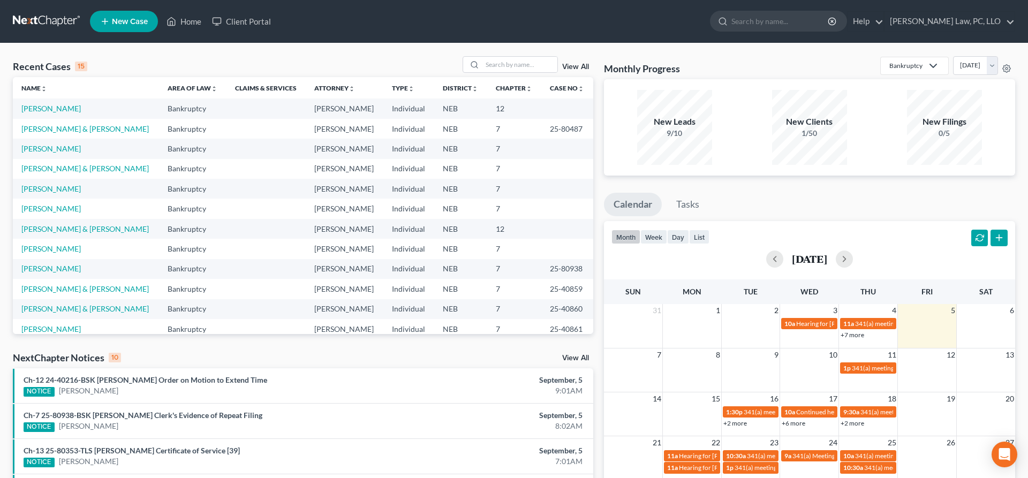 Image resolution: width=1028 pixels, height=478 pixels. I want to click on div: 0/5, so click(944, 133).